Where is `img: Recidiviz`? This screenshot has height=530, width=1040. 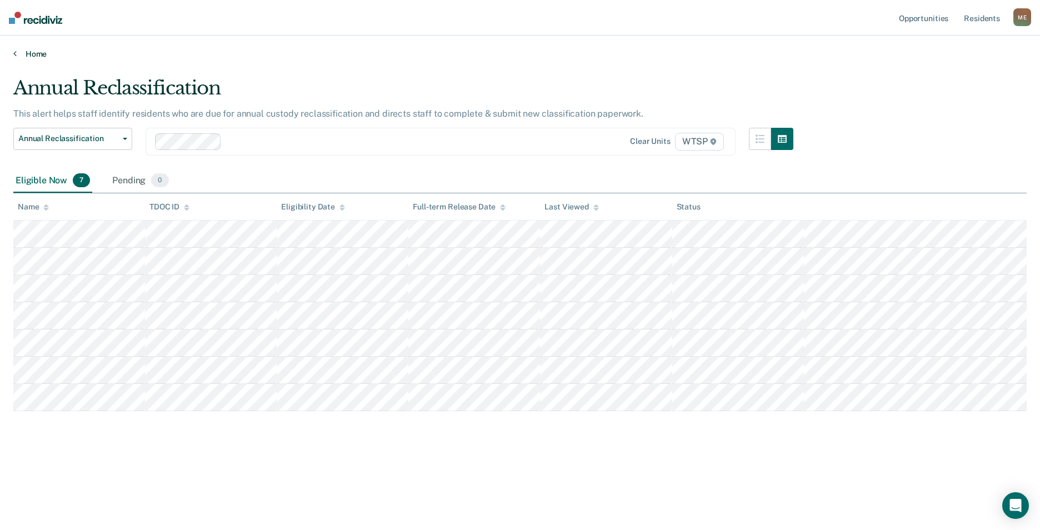 img: Recidiviz is located at coordinates (36, 18).